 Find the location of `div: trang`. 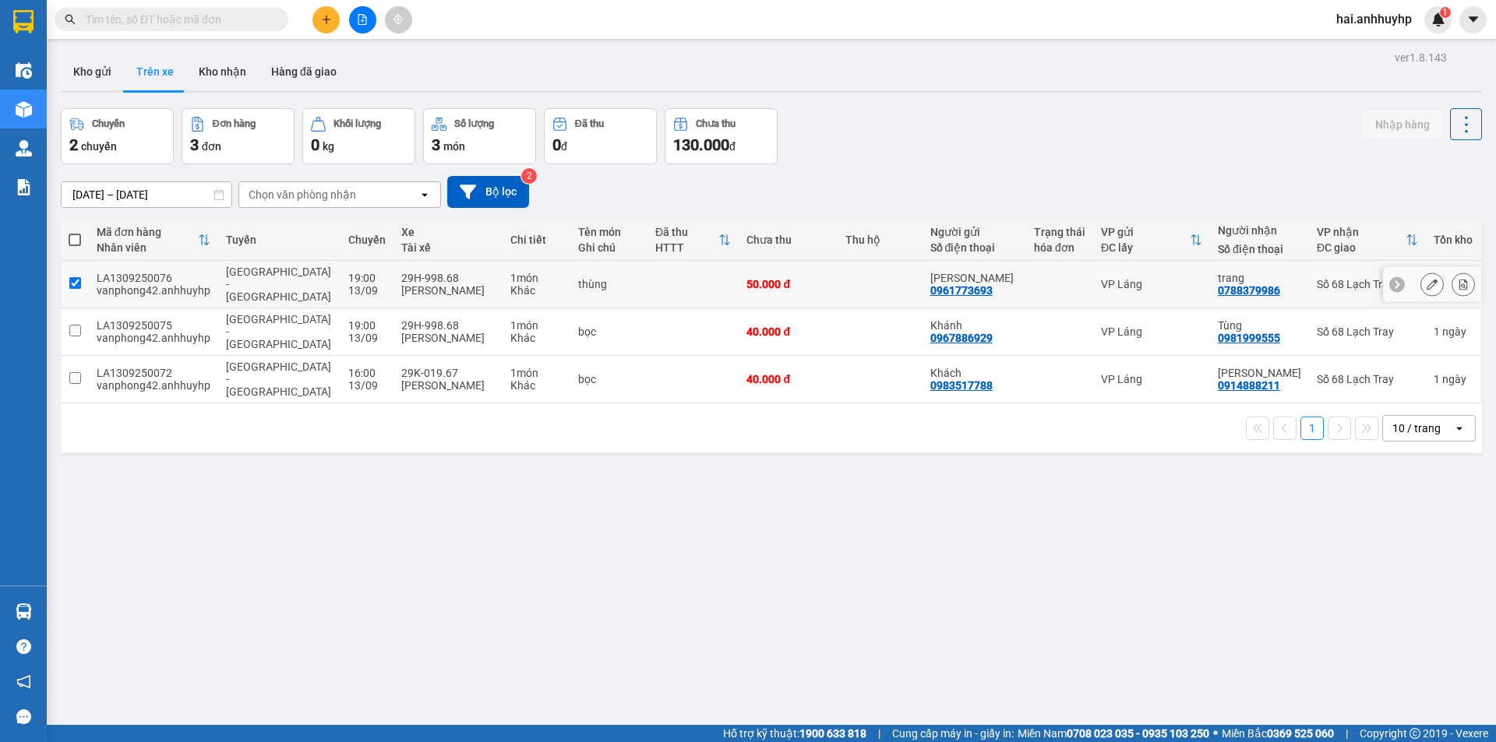

div: trang is located at coordinates (1259, 278).